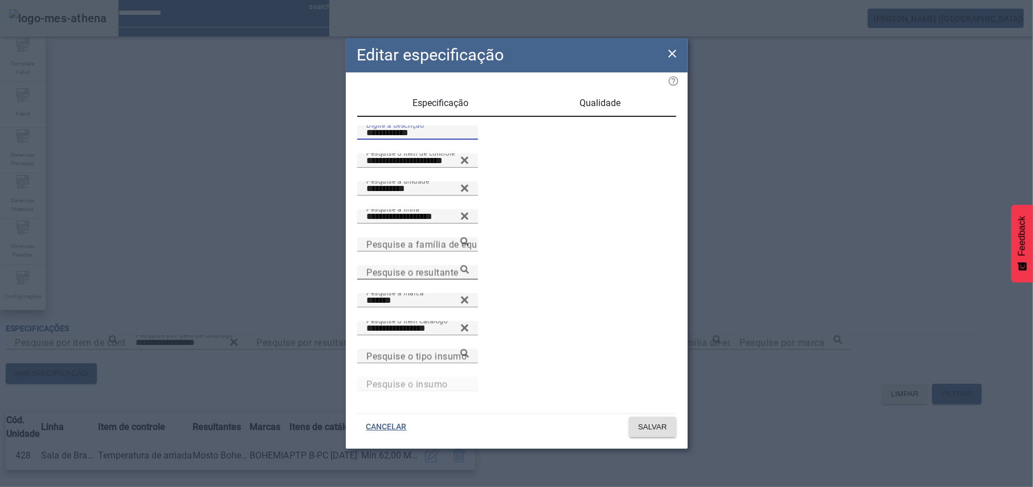  I want to click on mat-label: Pesquise a unidade, so click(398, 181).